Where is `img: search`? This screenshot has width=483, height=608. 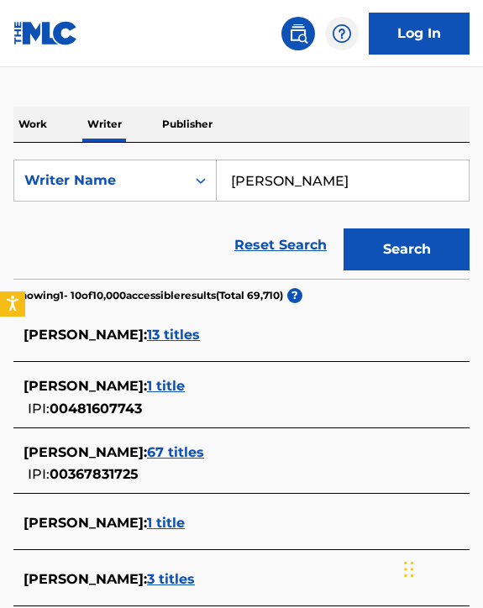
img: search is located at coordinates (298, 34).